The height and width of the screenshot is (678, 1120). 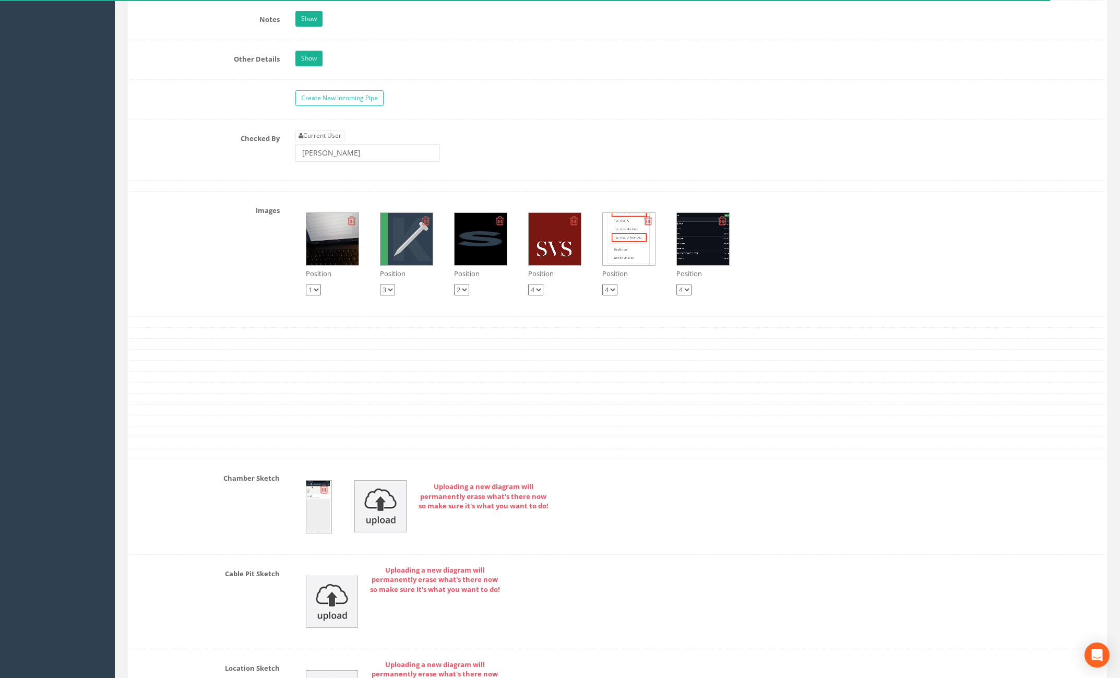 I want to click on label: Notes, so click(x=205, y=18).